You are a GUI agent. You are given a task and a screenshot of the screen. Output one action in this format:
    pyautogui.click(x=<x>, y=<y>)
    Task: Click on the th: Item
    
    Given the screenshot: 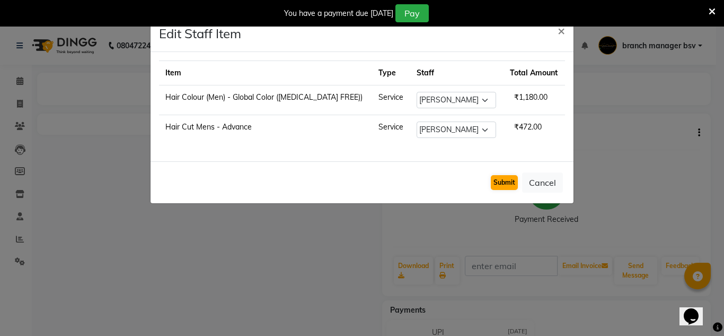 What is the action you would take?
    pyautogui.click(x=266, y=73)
    